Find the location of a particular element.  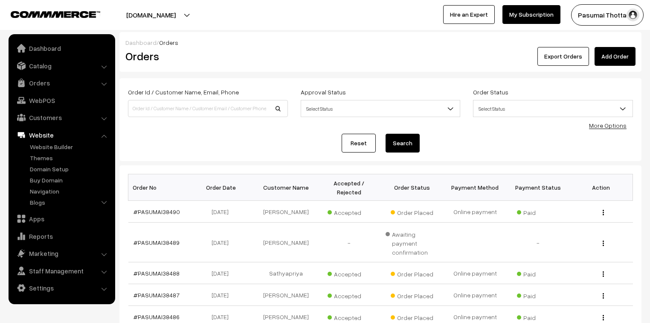

a: Catalog is located at coordinates (61, 66).